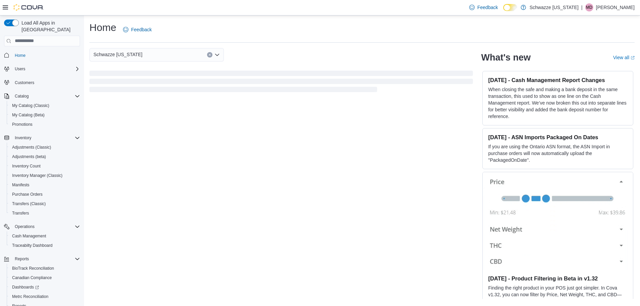 The height and width of the screenshot is (306, 640). What do you see at coordinates (45, 157) in the screenshot?
I see `button: Adjustments (beta)` at bounding box center [45, 157].